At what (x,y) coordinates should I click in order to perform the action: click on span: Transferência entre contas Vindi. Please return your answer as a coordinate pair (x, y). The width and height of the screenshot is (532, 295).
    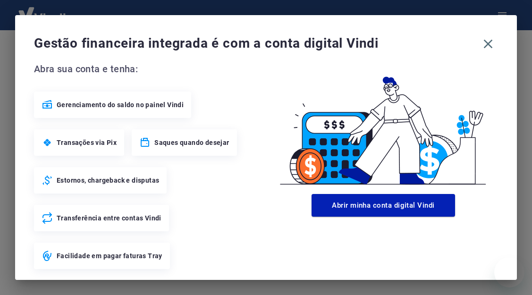
    Looking at the image, I should click on (109, 218).